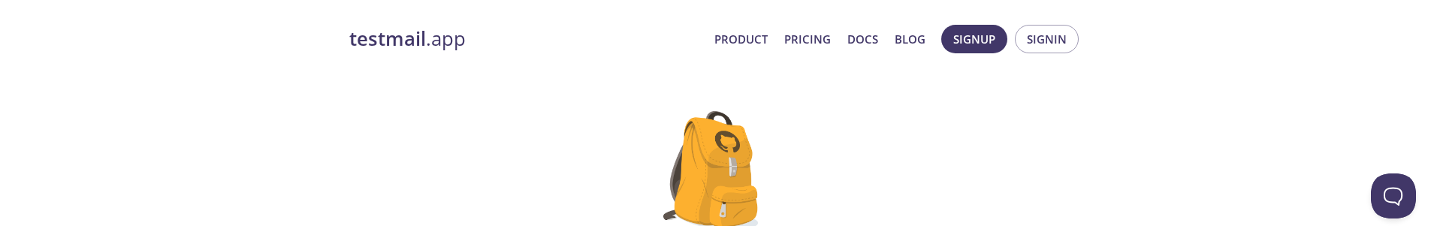 This screenshot has height=226, width=1431. I want to click on span: Signup, so click(975, 39).